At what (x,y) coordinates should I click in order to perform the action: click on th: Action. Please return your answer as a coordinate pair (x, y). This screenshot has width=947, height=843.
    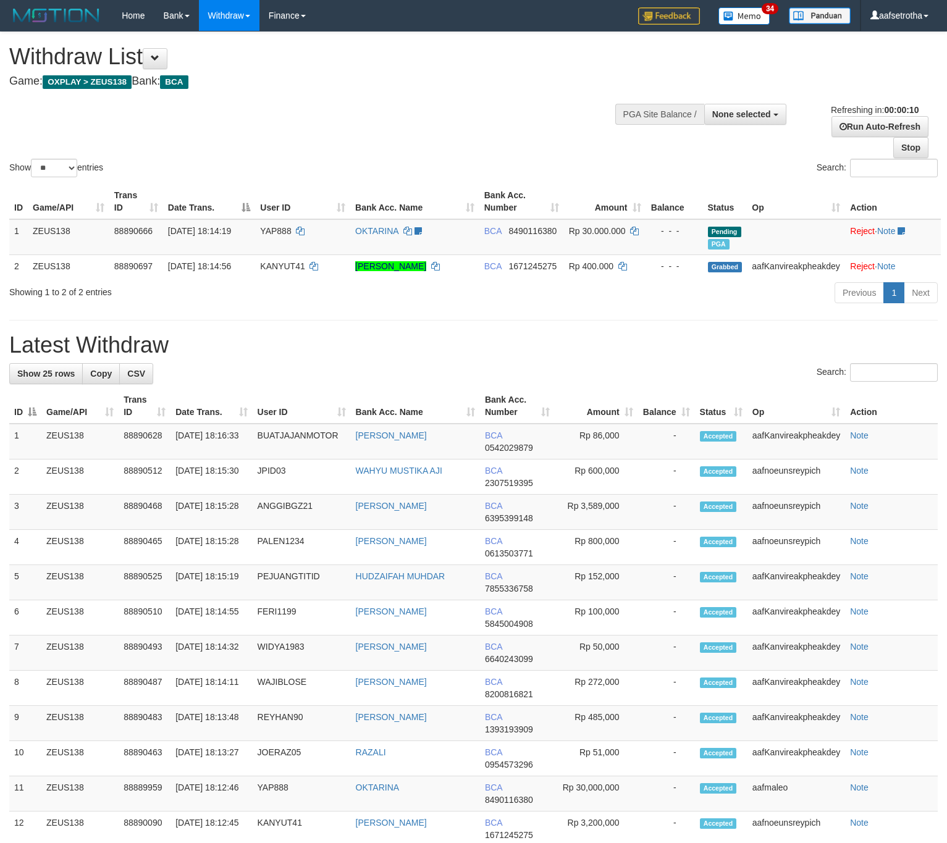
    Looking at the image, I should click on (892, 201).